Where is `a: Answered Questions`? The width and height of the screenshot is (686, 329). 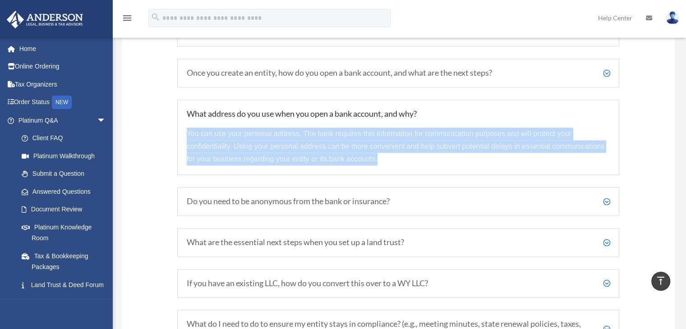 a: Answered Questions is located at coordinates (66, 192).